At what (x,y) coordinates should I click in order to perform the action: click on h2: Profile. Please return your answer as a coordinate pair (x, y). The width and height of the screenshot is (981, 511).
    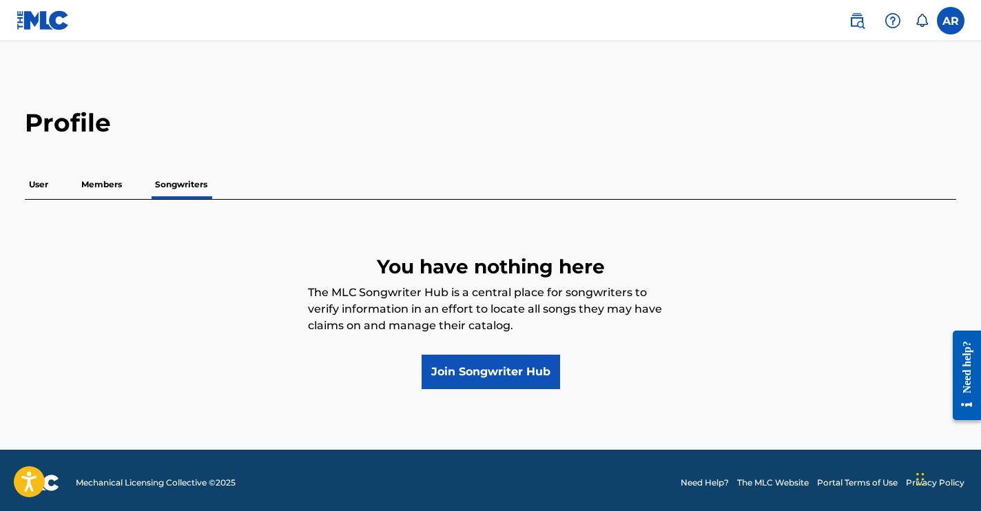
    Looking at the image, I should click on (490, 123).